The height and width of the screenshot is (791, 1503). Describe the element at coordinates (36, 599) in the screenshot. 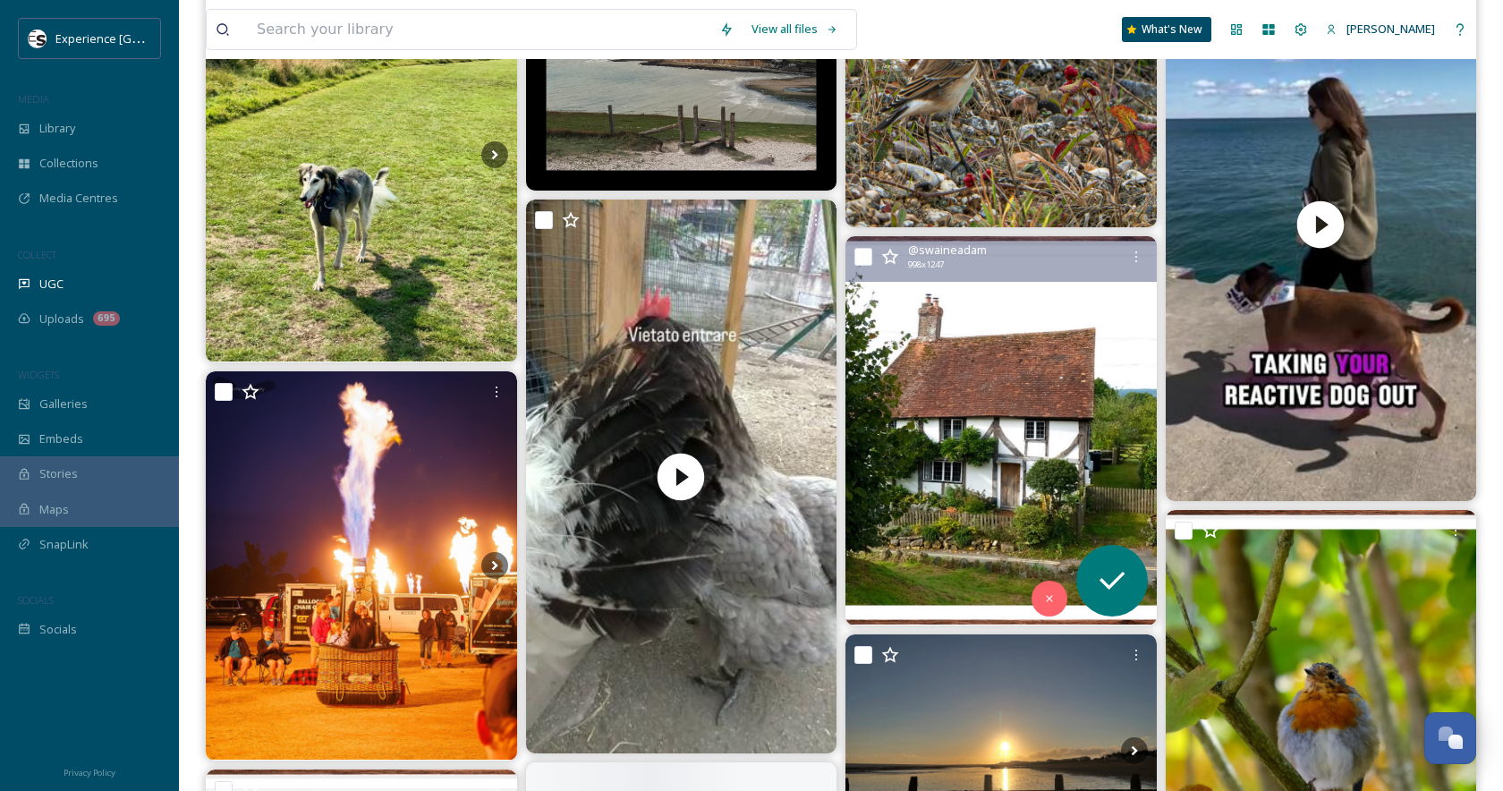

I see `span: SOCIALS` at that location.